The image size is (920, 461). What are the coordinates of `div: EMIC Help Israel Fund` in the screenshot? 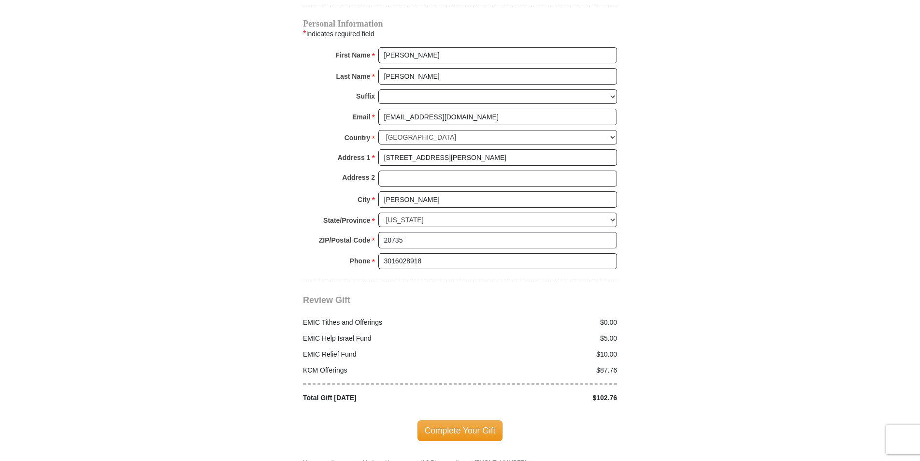 It's located at (379, 338).